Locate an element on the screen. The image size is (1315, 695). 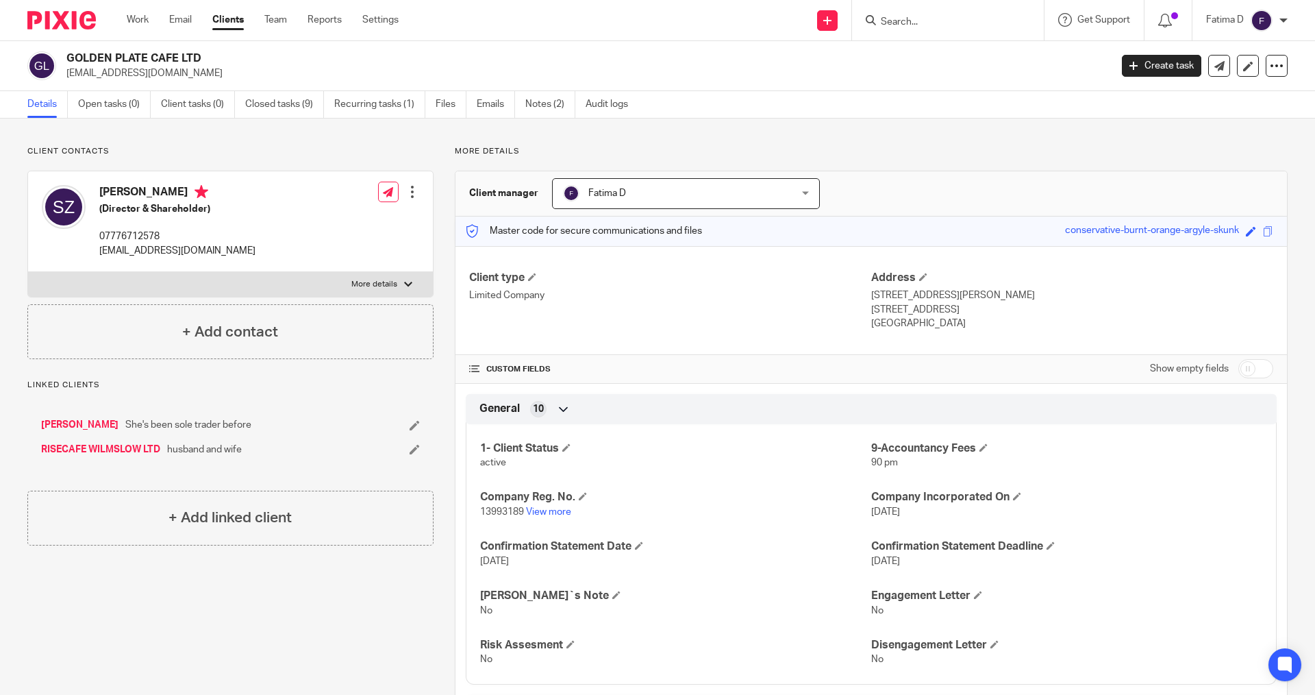
span: 13993189 is located at coordinates (502, 512).